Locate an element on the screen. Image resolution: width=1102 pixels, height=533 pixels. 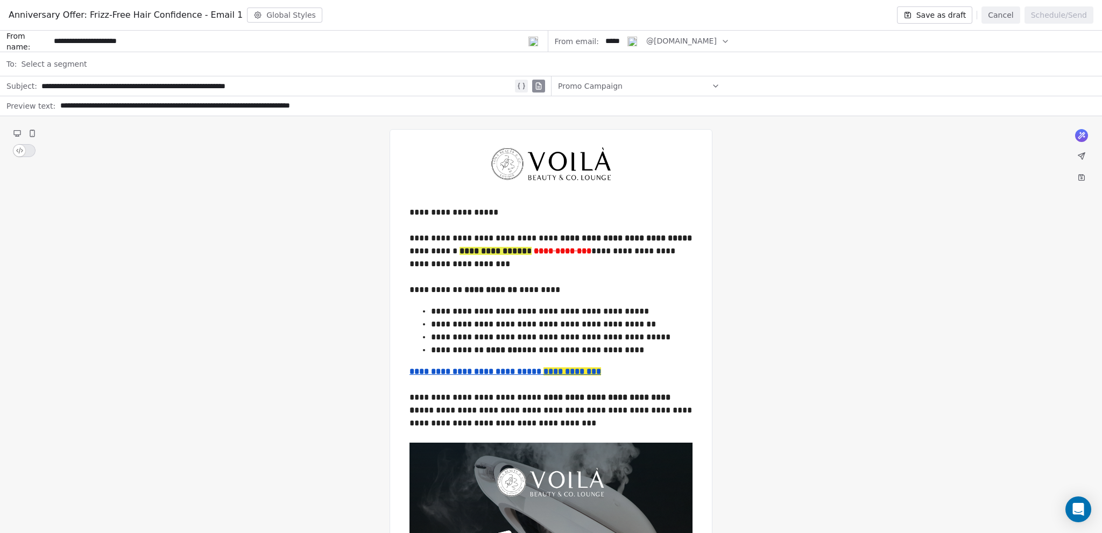
span: Select a segment is located at coordinates (54, 64).